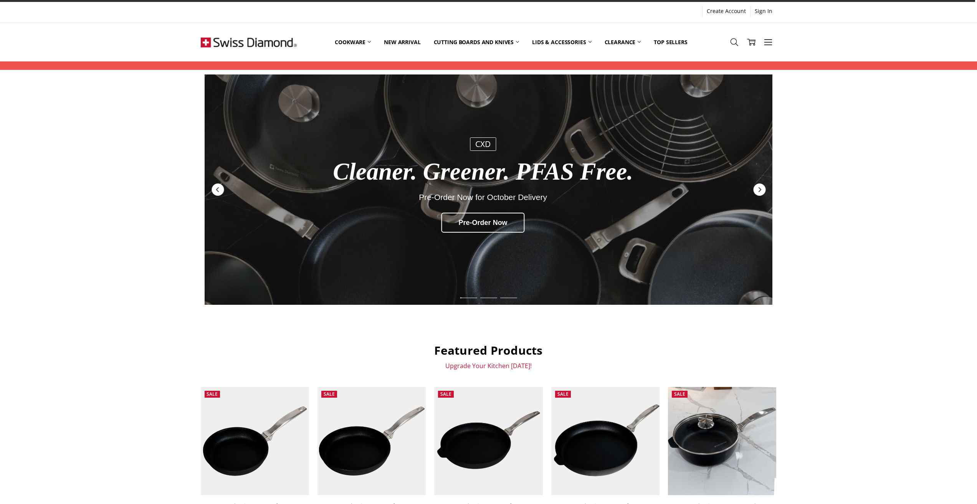 This screenshot has width=977, height=504. I want to click on a: CXD Induction 32x4cm fry pan, so click(605, 441).